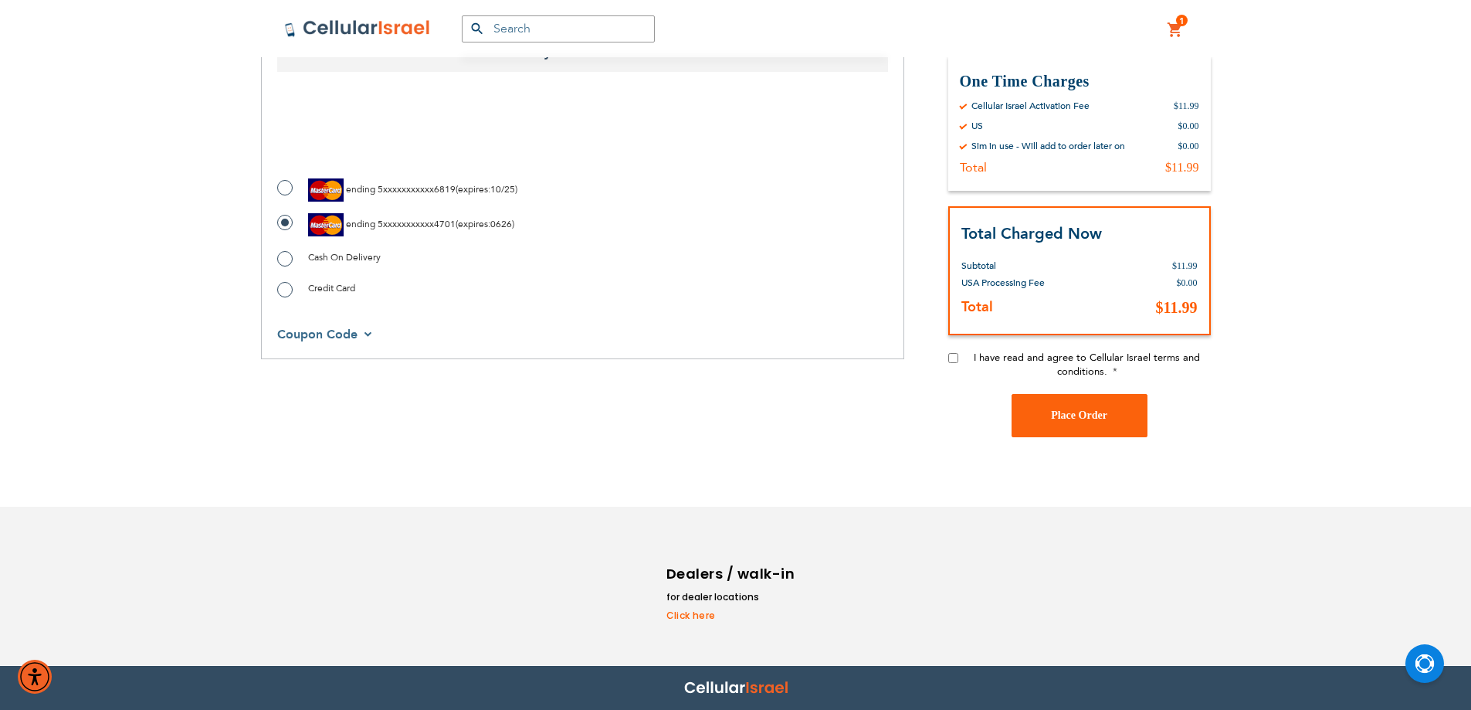  I want to click on h3: One Time Charges, so click(1080, 81).